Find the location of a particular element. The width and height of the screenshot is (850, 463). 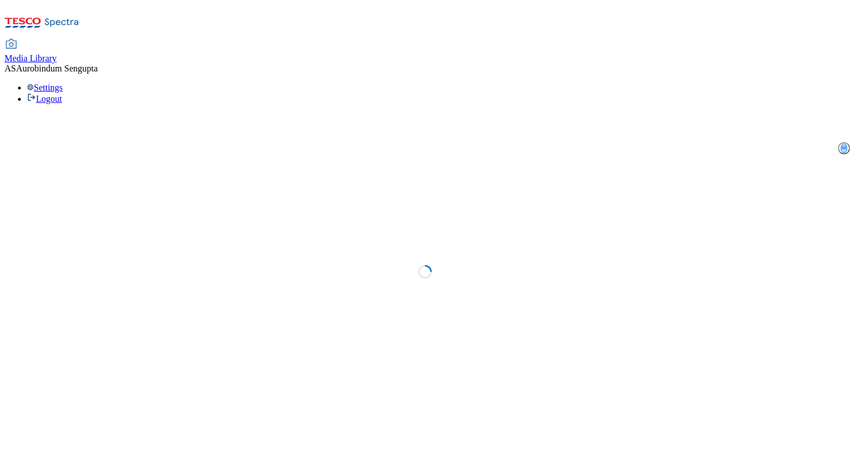

a: Media Library is located at coordinates (30, 52).